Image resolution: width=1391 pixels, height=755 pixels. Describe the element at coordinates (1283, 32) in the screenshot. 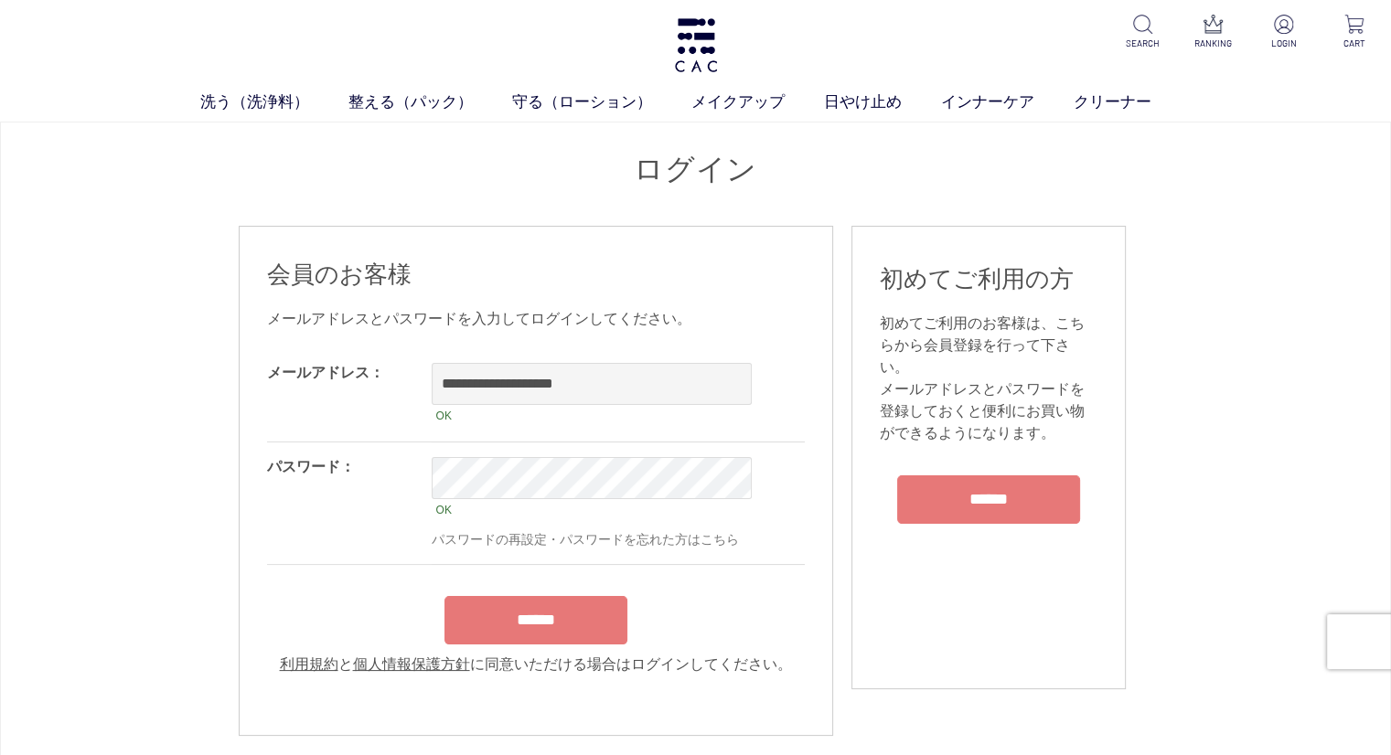

I see `a: LOGIN` at that location.